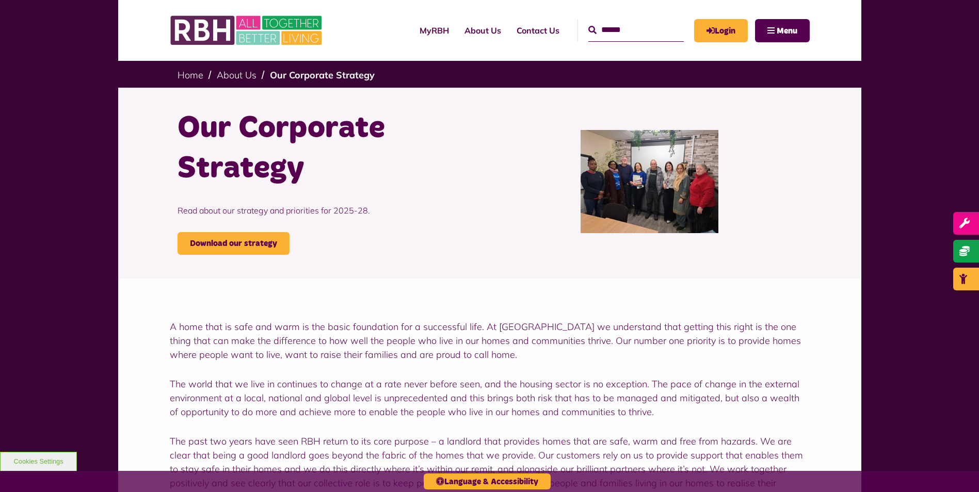 This screenshot has height=492, width=979. Describe the element at coordinates (233, 243) in the screenshot. I see `a: Download our strategy` at that location.